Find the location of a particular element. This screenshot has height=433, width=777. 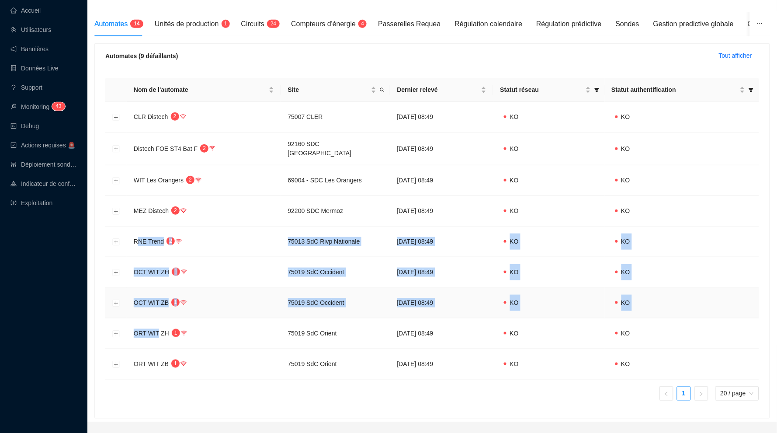

span: Site is located at coordinates (329, 90).